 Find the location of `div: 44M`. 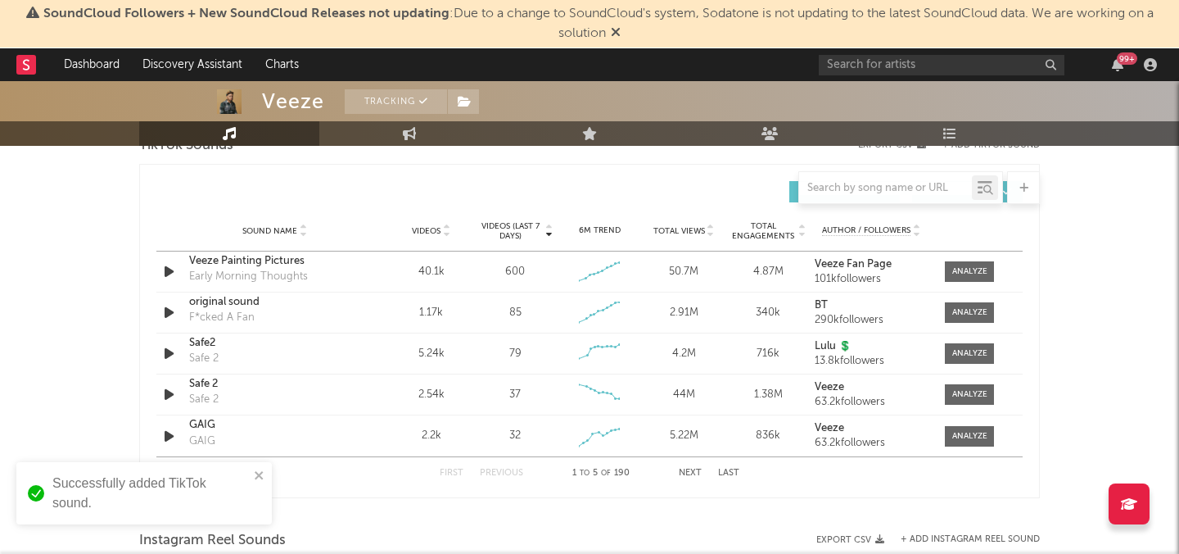

div: 44M is located at coordinates (684, 395).